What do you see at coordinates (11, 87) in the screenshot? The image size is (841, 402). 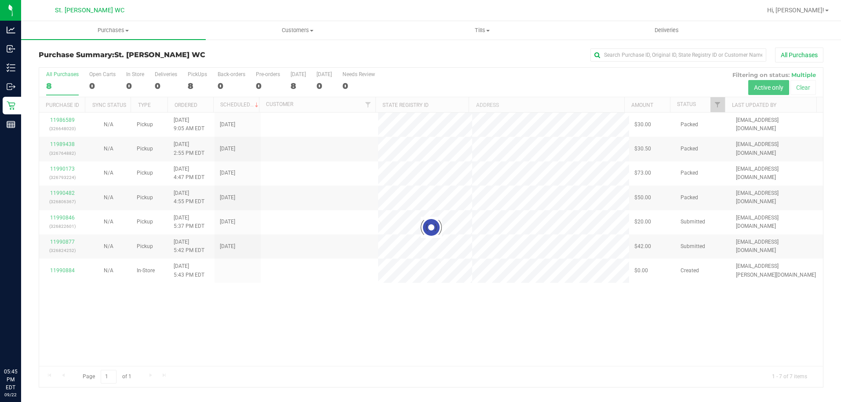 I see `inline-svg: Outbound` at bounding box center [11, 87].